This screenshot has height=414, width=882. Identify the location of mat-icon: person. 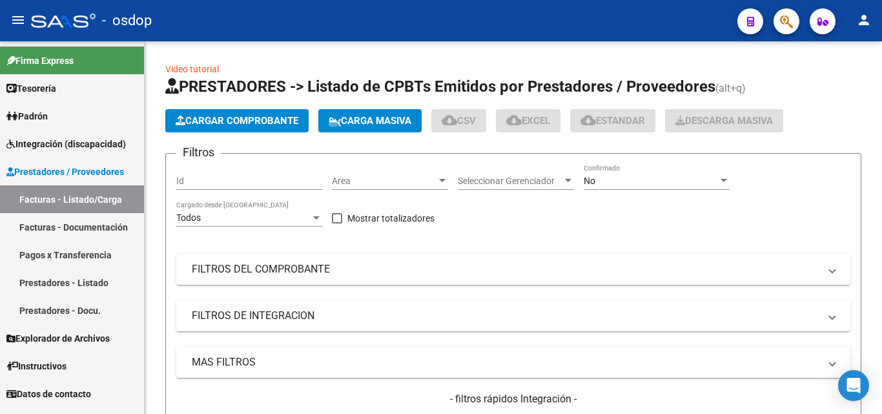
(864, 20).